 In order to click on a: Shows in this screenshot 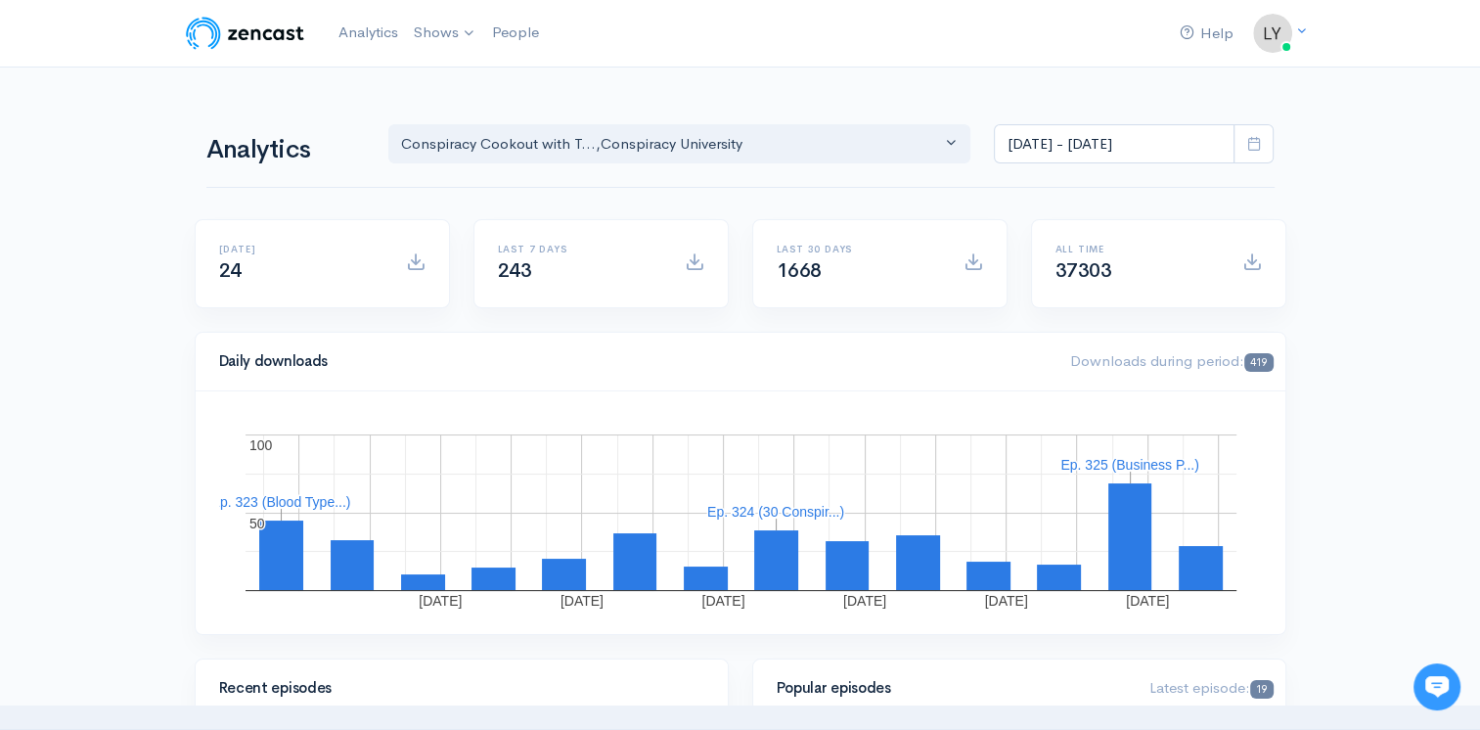, I will do `click(445, 33)`.